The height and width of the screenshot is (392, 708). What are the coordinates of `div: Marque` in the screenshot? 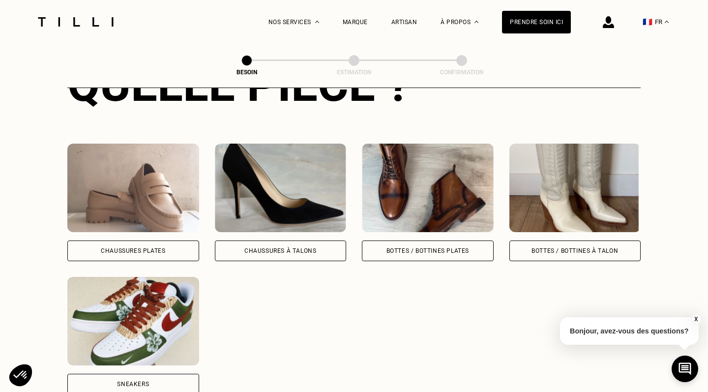 It's located at (355, 22).